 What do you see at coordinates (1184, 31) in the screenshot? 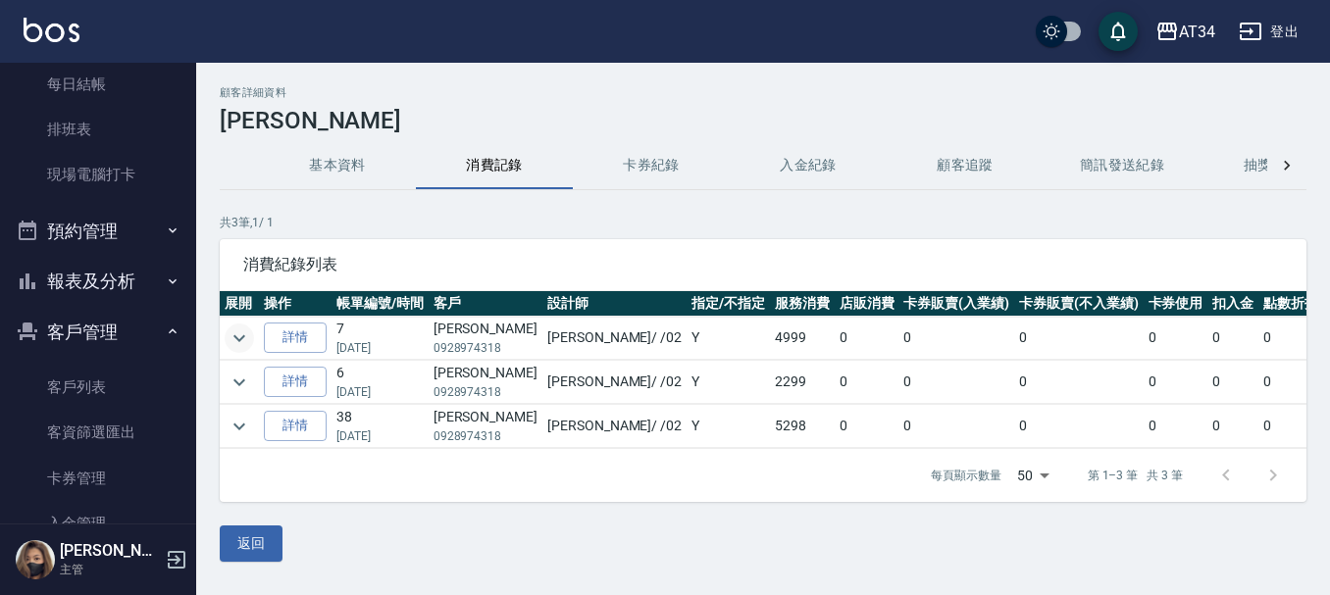
I see `button: AT34` at bounding box center [1184, 31].